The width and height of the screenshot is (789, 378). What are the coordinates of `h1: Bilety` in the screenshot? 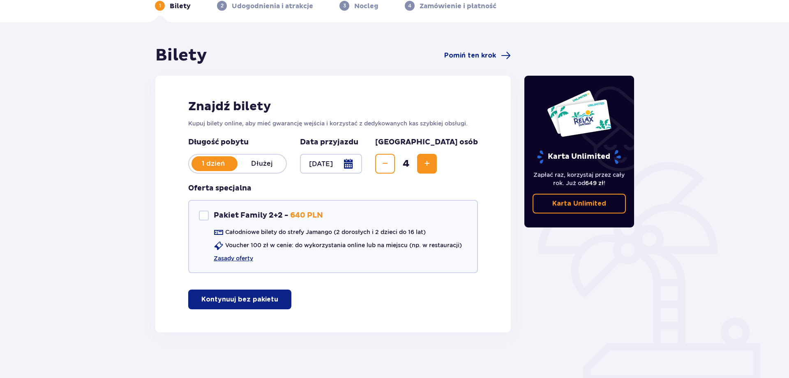 It's located at (181, 55).